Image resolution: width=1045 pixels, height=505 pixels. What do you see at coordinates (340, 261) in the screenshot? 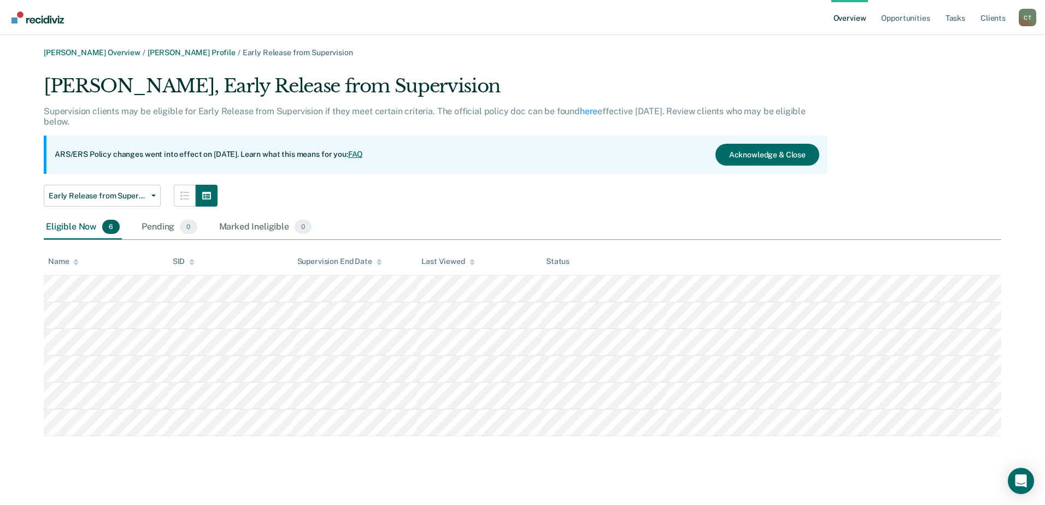
I see `div: Supervision End Date` at bounding box center [340, 261].